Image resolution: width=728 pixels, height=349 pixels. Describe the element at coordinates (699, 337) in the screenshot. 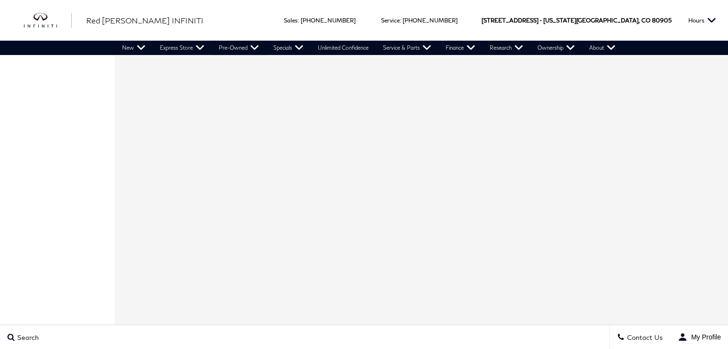

I see `button: user-profile-menu` at that location.